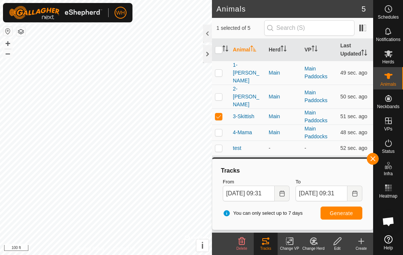 The width and height of the screenshot is (403, 255). I want to click on span: Neckbands, so click(388, 107).